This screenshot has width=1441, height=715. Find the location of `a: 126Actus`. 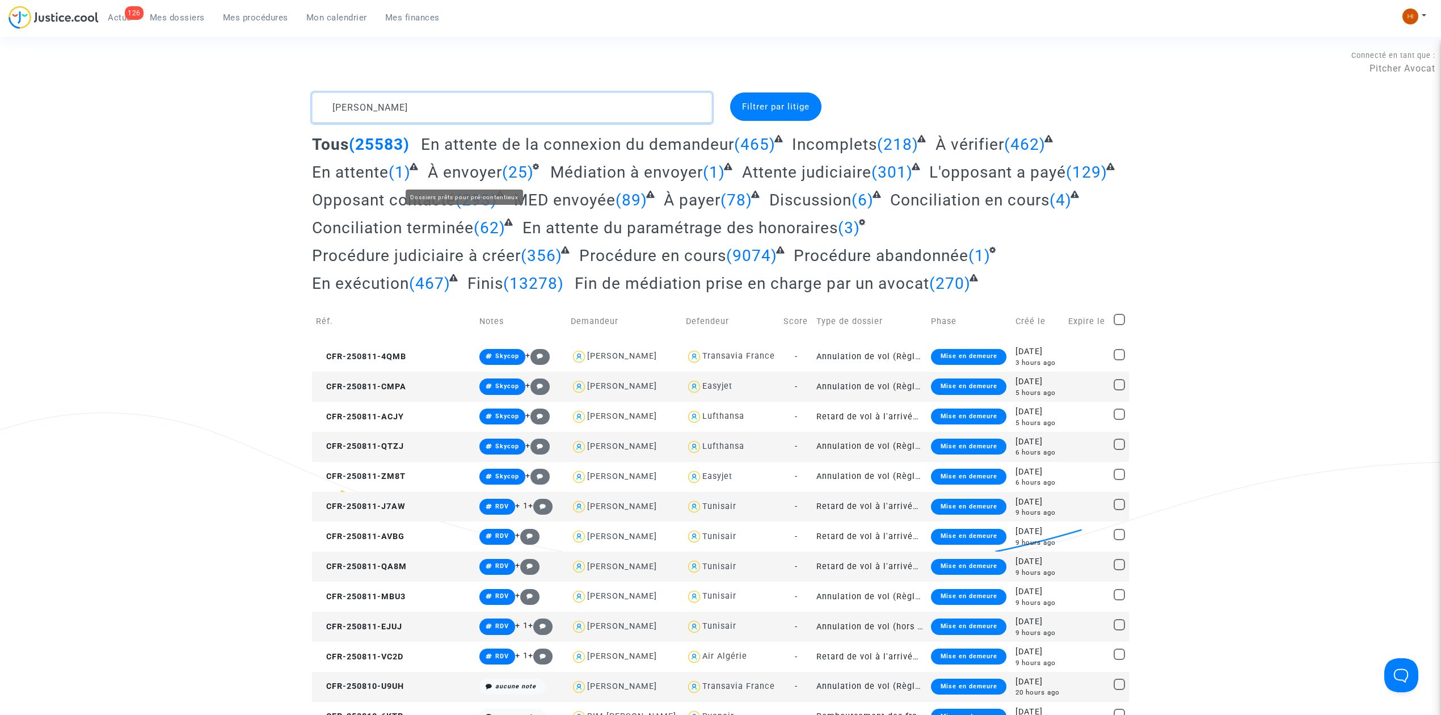

a: 126Actus is located at coordinates (120, 18).